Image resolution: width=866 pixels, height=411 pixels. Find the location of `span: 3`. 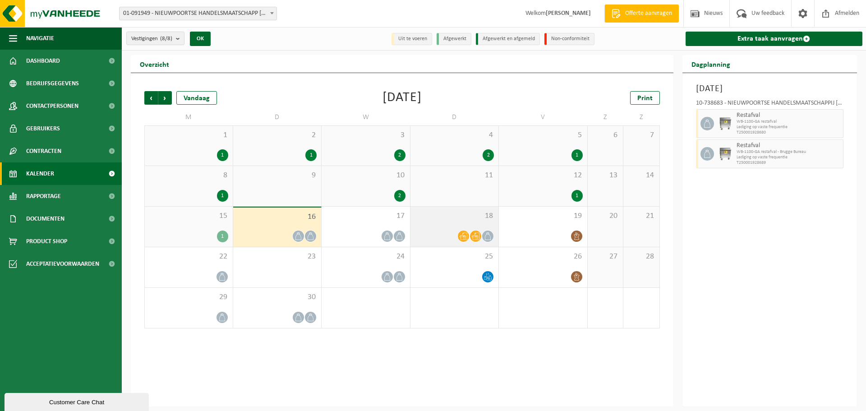

span: 3 is located at coordinates (366, 135).